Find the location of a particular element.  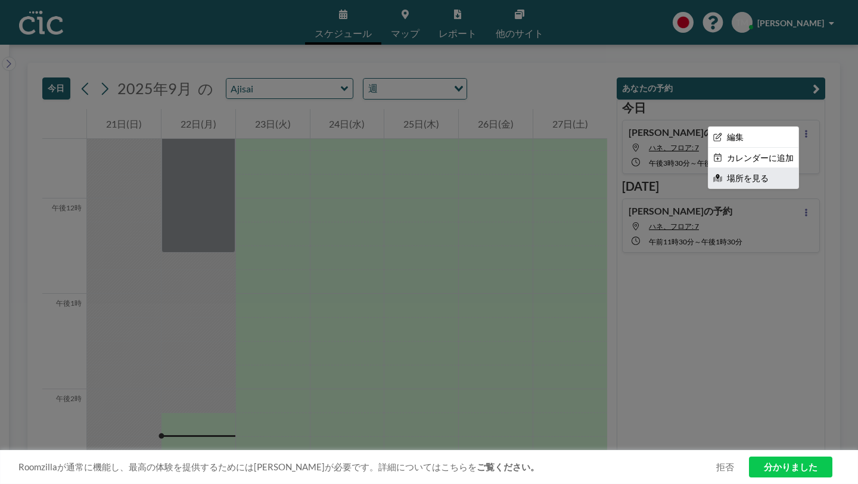

a: 拒否 is located at coordinates (725, 466).